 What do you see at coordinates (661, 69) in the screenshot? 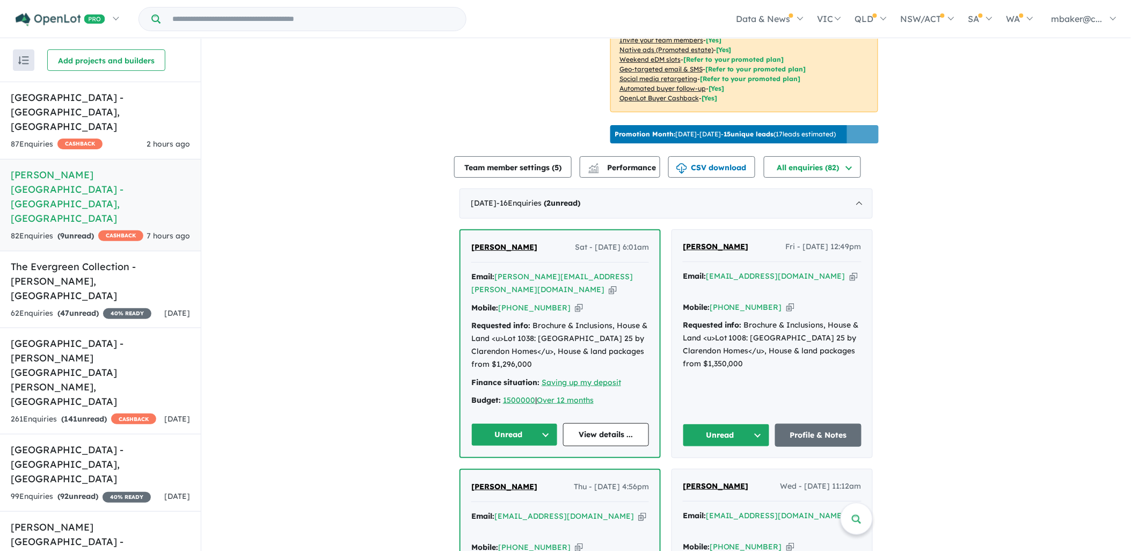
I see `u: Geo-targeted email & SMS` at bounding box center [661, 69].